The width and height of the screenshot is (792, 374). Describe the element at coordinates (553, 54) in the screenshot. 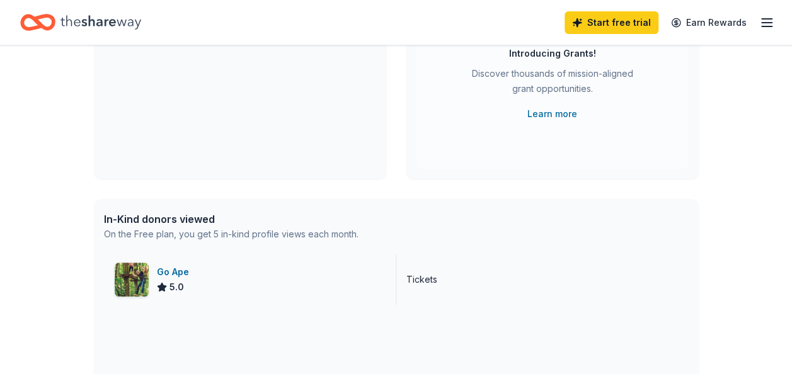

I see `div: Introducing Grants!` at that location.